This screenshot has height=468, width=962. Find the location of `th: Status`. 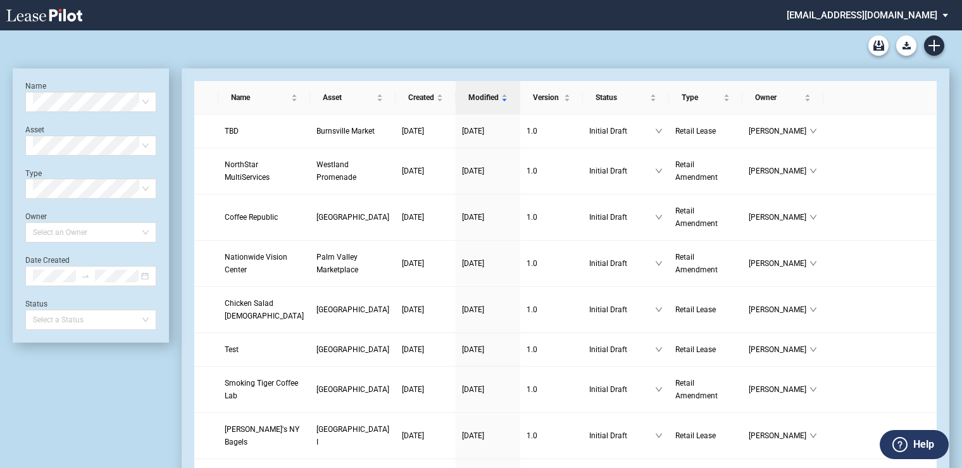

th: Status is located at coordinates (626, 97).